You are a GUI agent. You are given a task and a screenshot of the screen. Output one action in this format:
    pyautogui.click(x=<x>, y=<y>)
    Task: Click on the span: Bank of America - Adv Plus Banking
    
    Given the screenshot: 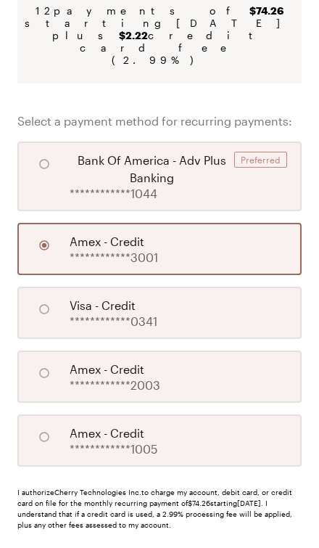 What is the action you would take?
    pyautogui.click(x=152, y=169)
    